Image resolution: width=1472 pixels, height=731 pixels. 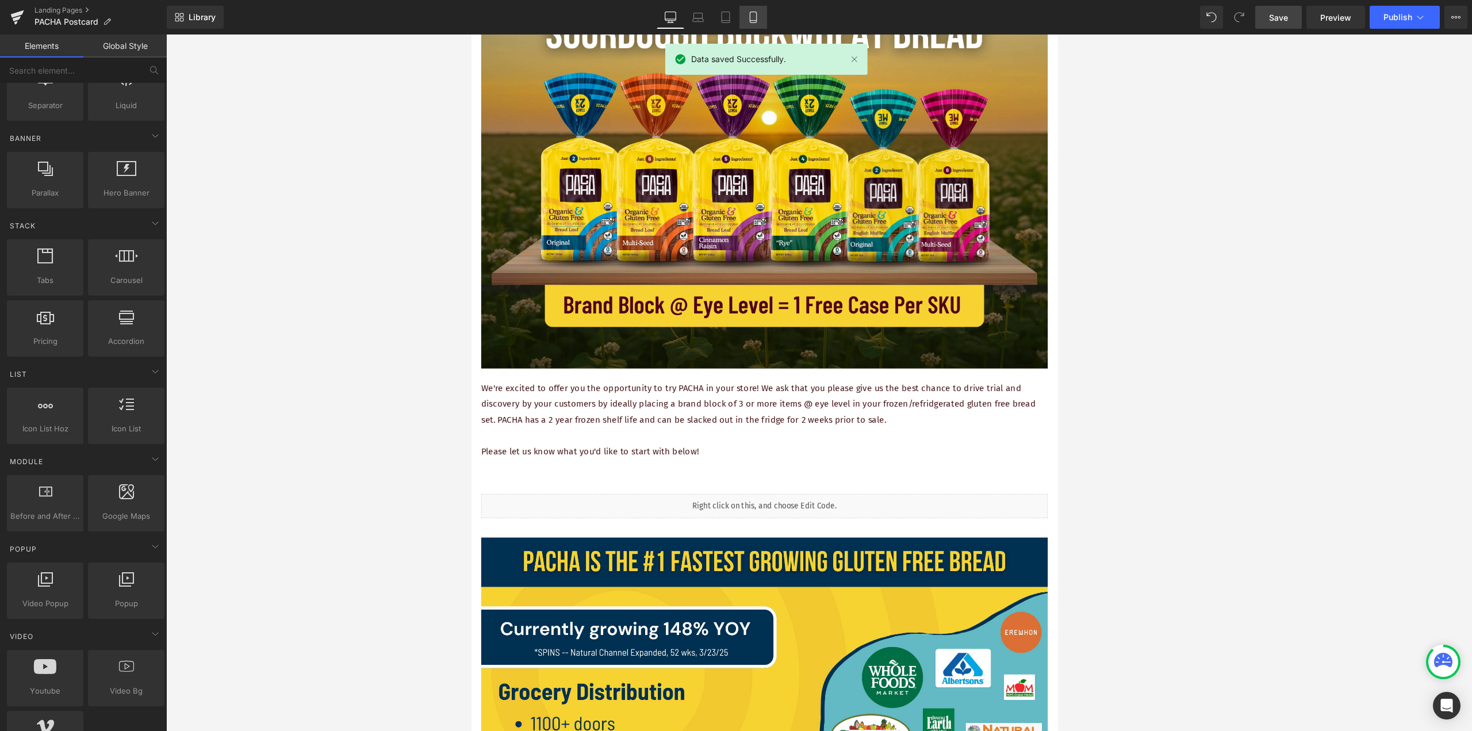 What do you see at coordinates (126, 516) in the screenshot?
I see `span: Google Maps` at bounding box center [126, 516].